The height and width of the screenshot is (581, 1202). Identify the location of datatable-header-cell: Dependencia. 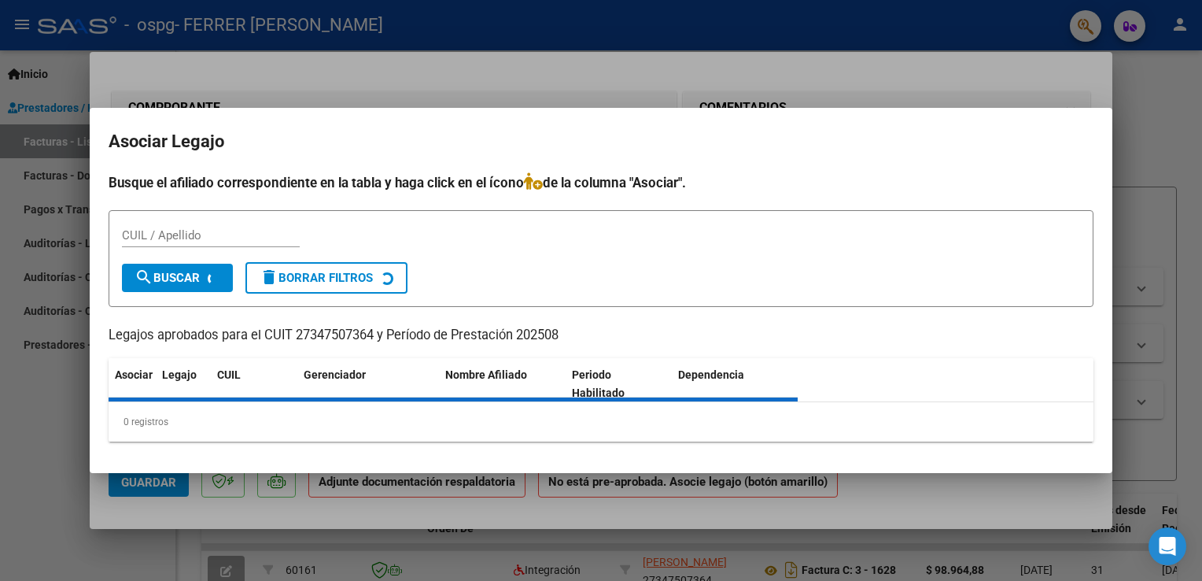
(735, 384).